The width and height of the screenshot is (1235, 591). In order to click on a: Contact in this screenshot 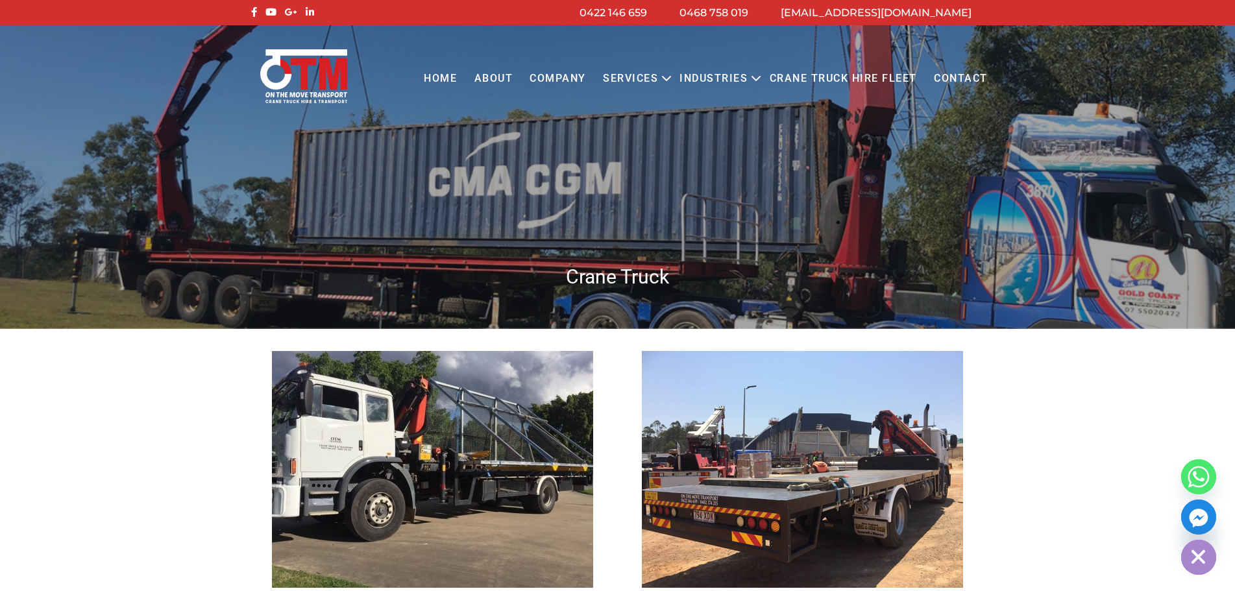, I will do `click(961, 79)`.